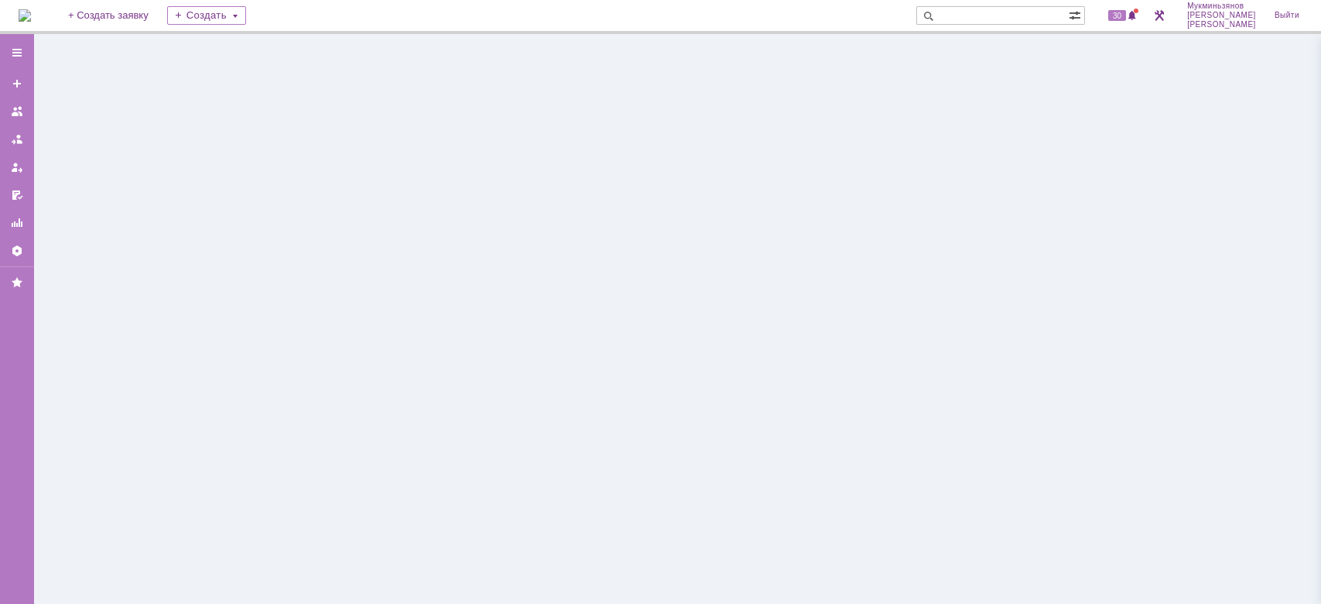 This screenshot has width=1321, height=604. Describe the element at coordinates (1117, 15) in the screenshot. I see `span: 30` at that location.